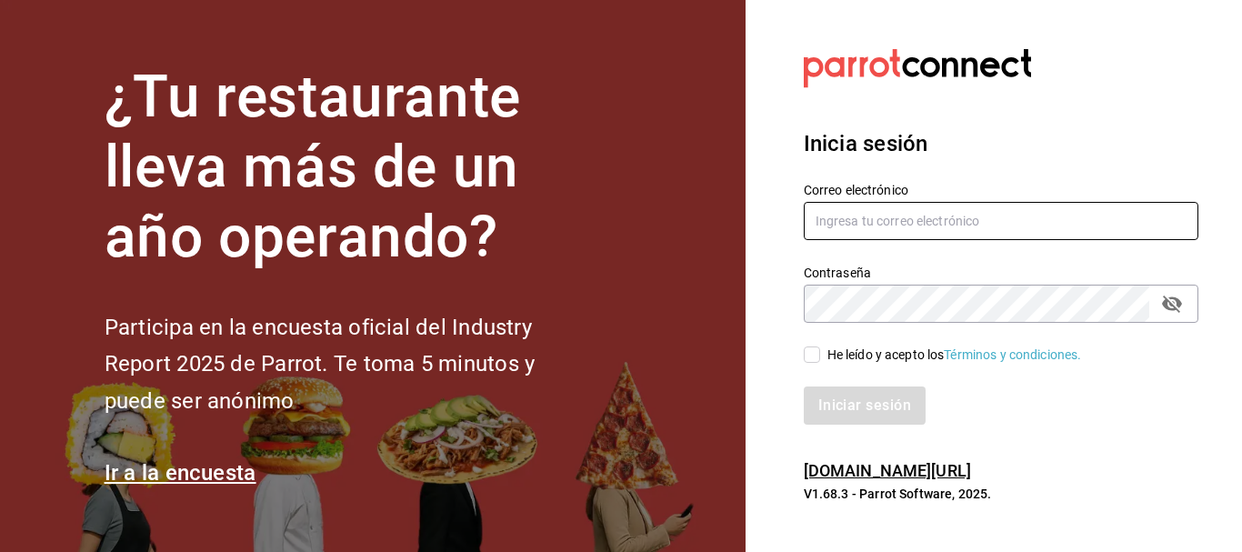 The image size is (1242, 552). Describe the element at coordinates (1001, 494) in the screenshot. I see `p: V1.68.3 - Parrot Software, 2025.` at that location.